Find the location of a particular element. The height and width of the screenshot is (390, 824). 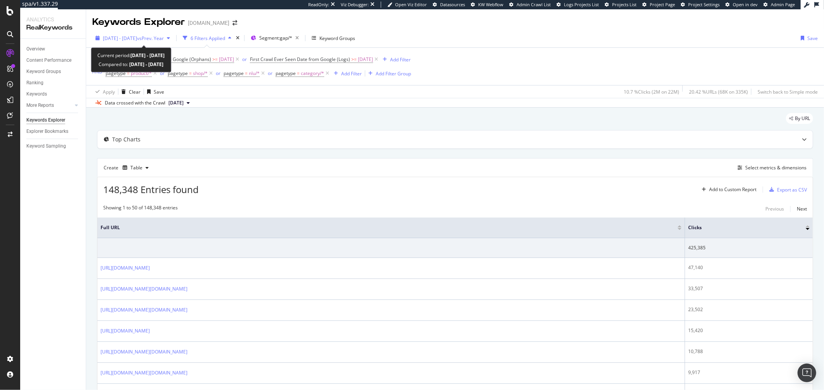

div: Switch back to Simple mode is located at coordinates (788, 92).